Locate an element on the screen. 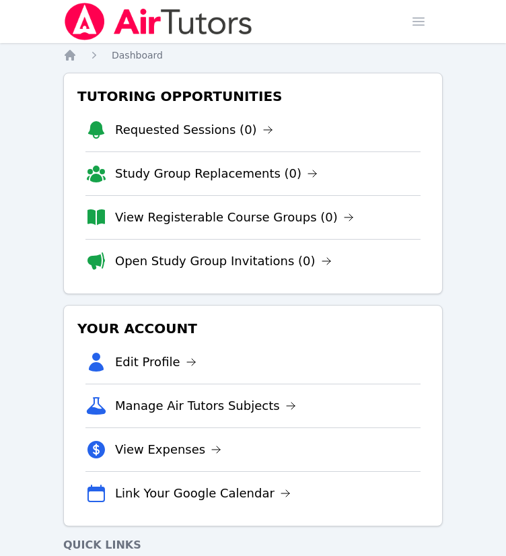 The width and height of the screenshot is (506, 556). a: View Registerable Course Groups (0) is located at coordinates (234, 218).